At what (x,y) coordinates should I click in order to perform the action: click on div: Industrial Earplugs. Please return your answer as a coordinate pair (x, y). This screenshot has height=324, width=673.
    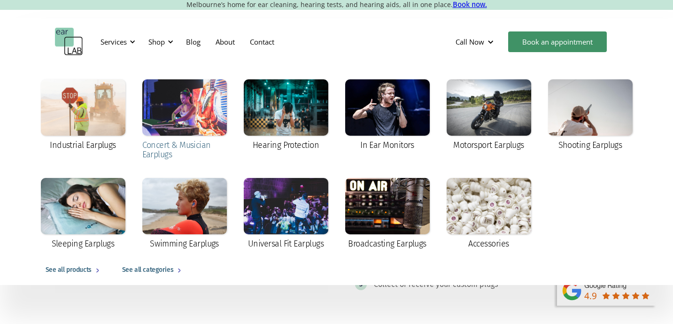
    Looking at the image, I should click on (83, 145).